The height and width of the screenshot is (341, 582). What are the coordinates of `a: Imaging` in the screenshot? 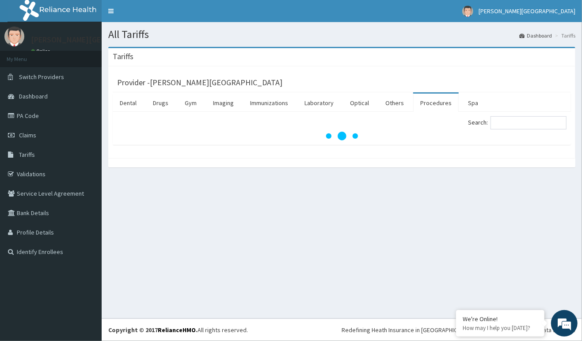 It's located at (223, 103).